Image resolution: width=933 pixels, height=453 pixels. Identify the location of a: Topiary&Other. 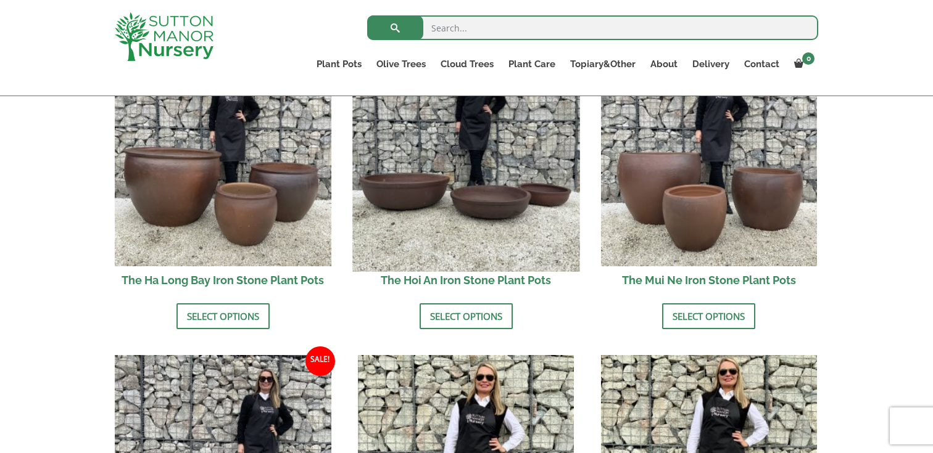
(603, 64).